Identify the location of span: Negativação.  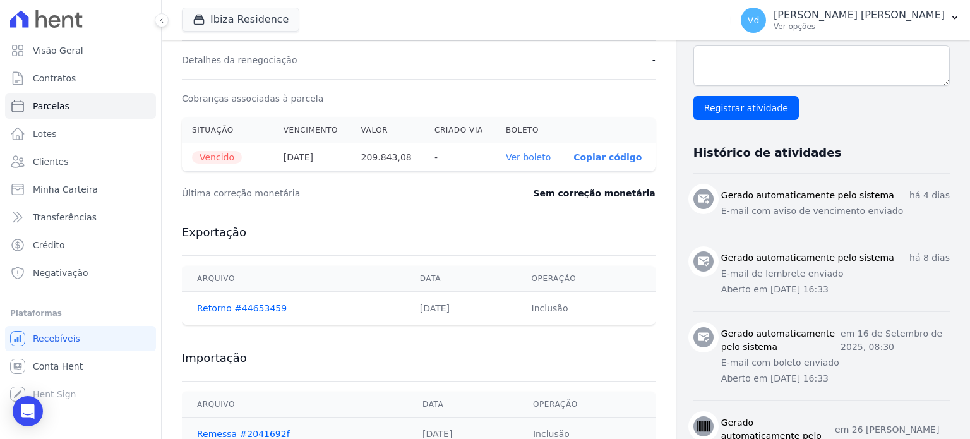
(61, 273).